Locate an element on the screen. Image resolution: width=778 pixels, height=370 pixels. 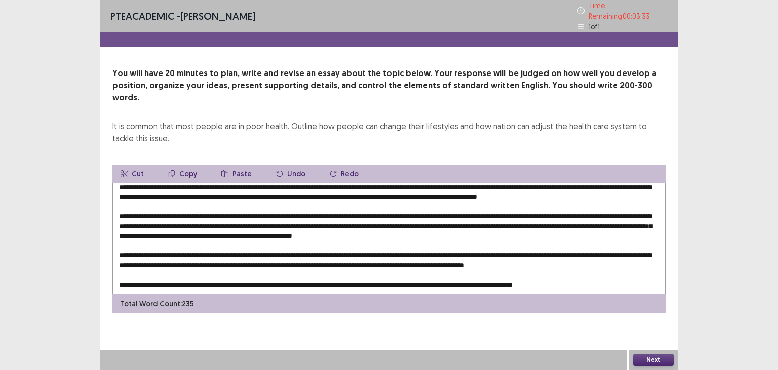
p: 1 of 1 is located at coordinates (594, 26).